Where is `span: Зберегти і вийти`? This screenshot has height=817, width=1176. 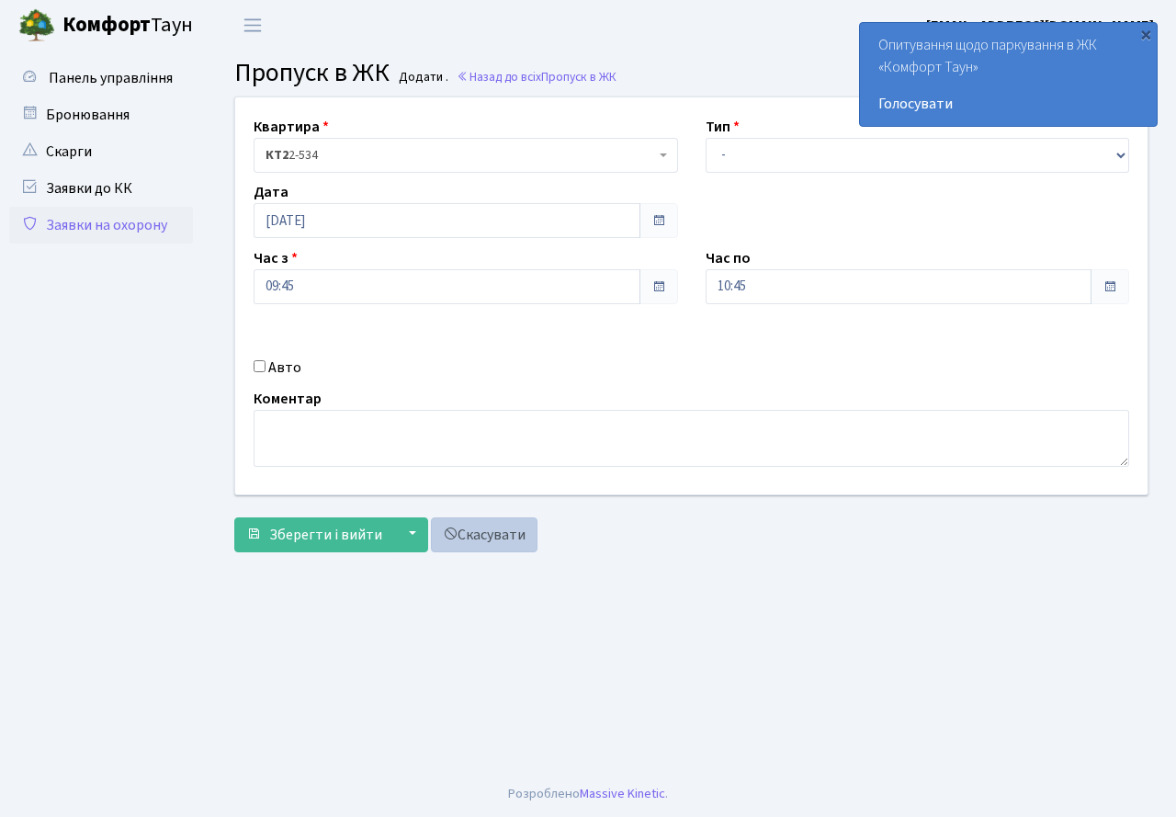
span: Зберегти і вийти is located at coordinates (325, 535).